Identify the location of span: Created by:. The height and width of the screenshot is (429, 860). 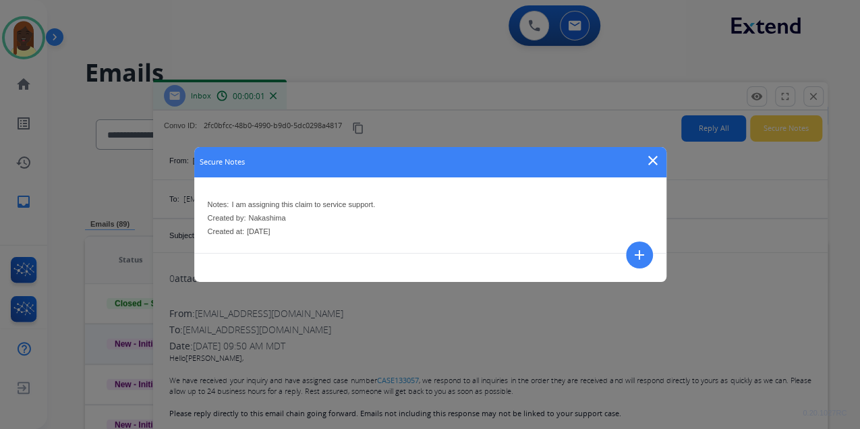
(227, 218).